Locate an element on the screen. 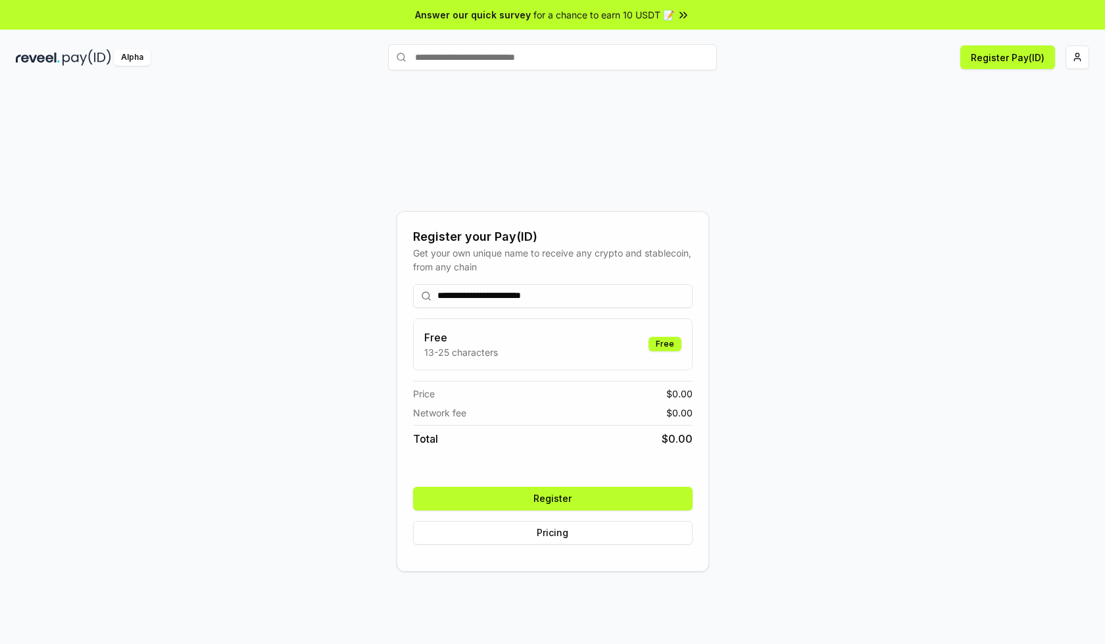 The height and width of the screenshot is (644, 1105). img: pay_id is located at coordinates (87, 57).